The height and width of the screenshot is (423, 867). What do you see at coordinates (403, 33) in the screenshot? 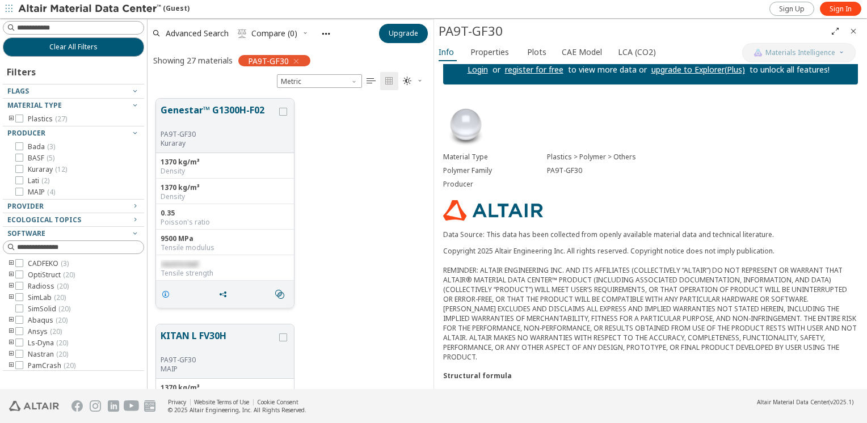
I see `button: Upgrade` at bounding box center [403, 33].